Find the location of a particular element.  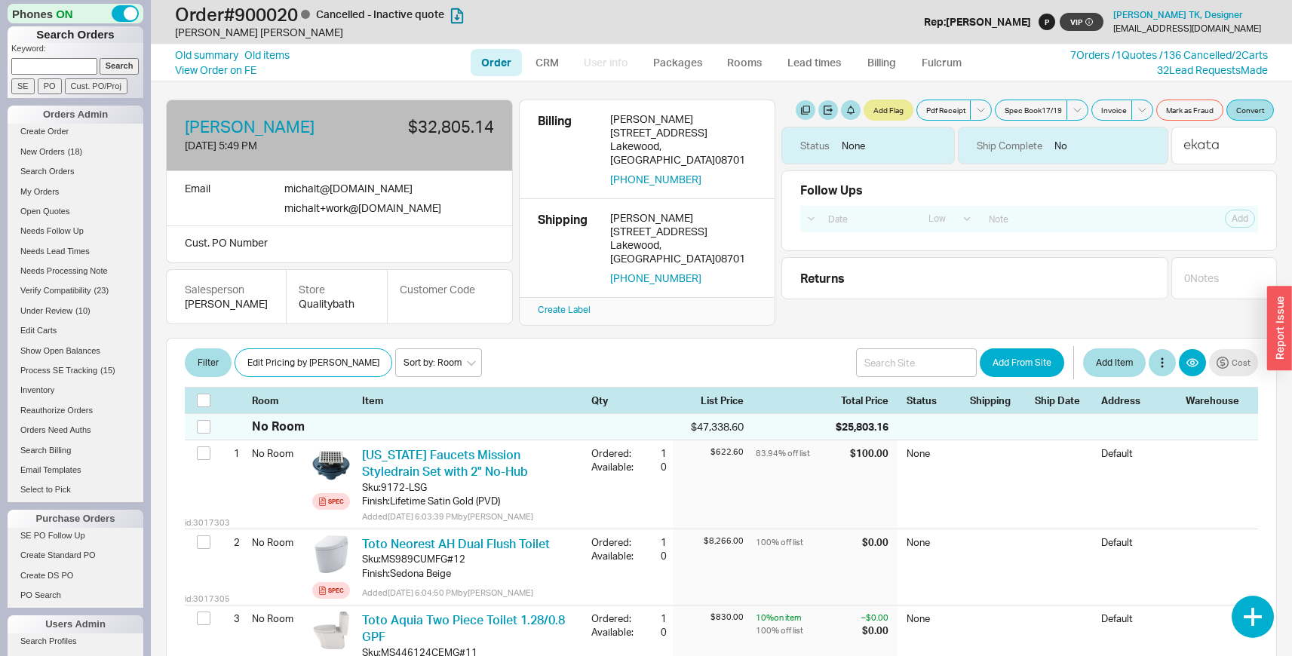

button: Cost is located at coordinates (1233, 363).